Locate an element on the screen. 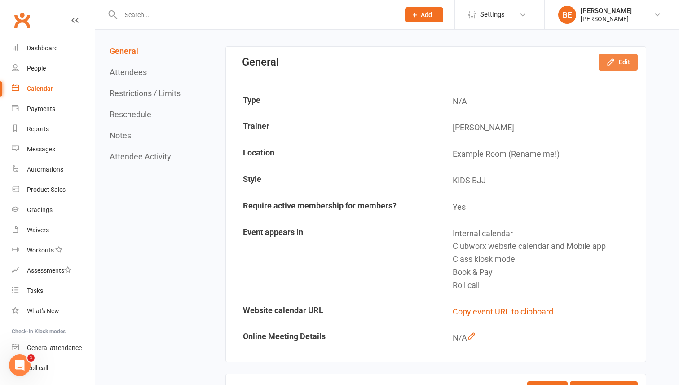  a: Assessments is located at coordinates (53, 270).